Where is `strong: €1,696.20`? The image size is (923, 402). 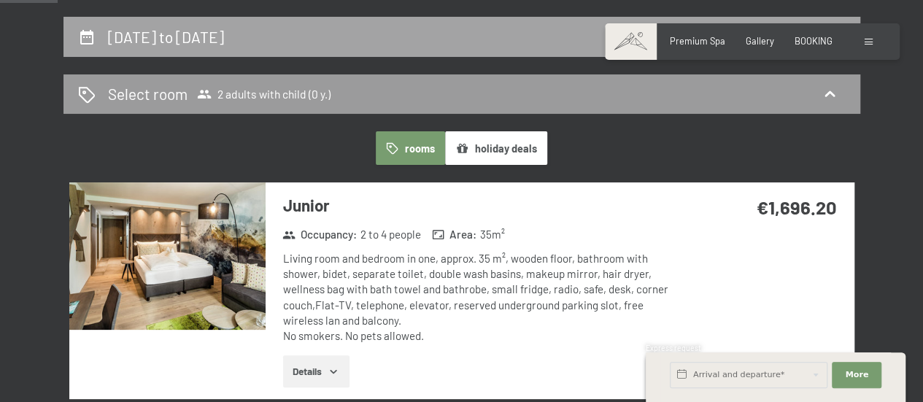
strong: €1,696.20 is located at coordinates (796, 207).